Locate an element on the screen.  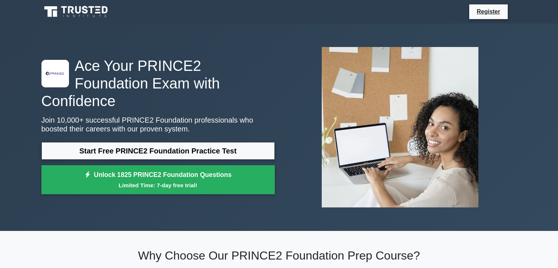
p: Join 10,000+ successful PRINCE2 Foundation professionals who boosted their careers with our prove... is located at coordinates (158, 124).